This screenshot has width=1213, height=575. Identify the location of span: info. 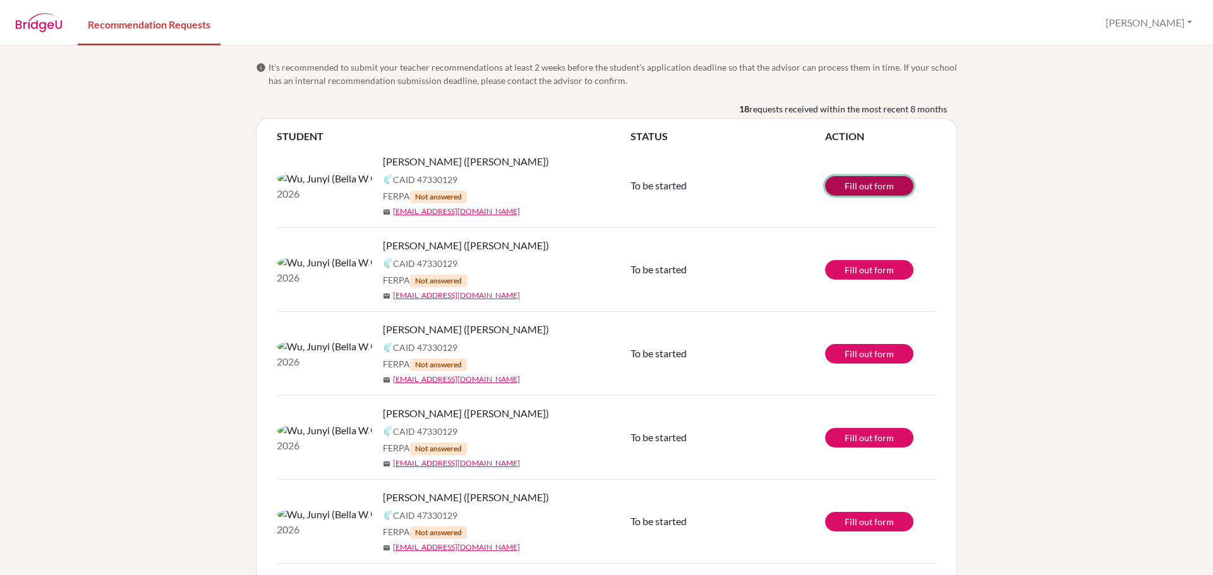
(261, 68).